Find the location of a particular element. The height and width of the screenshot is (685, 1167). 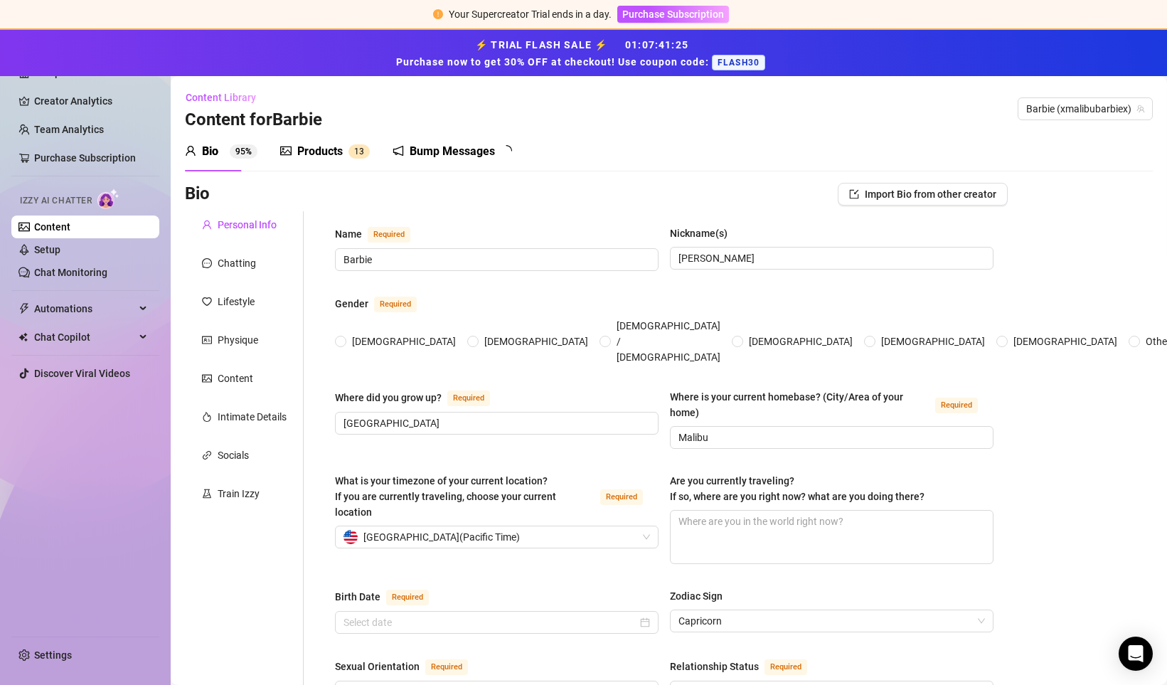

input: Where is your current homebase? (City/Area of your home) is located at coordinates (830, 437).